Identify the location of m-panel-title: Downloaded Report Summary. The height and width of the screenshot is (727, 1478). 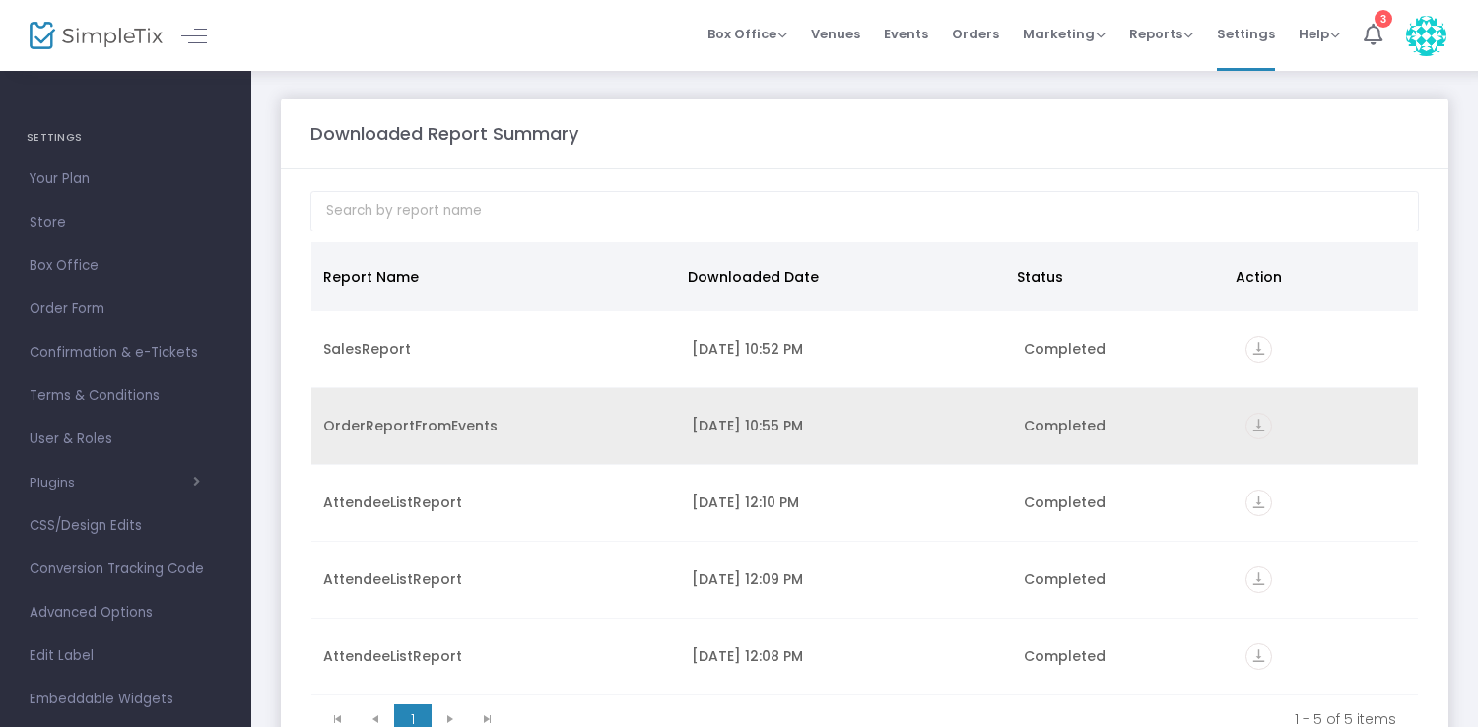
(444, 133).